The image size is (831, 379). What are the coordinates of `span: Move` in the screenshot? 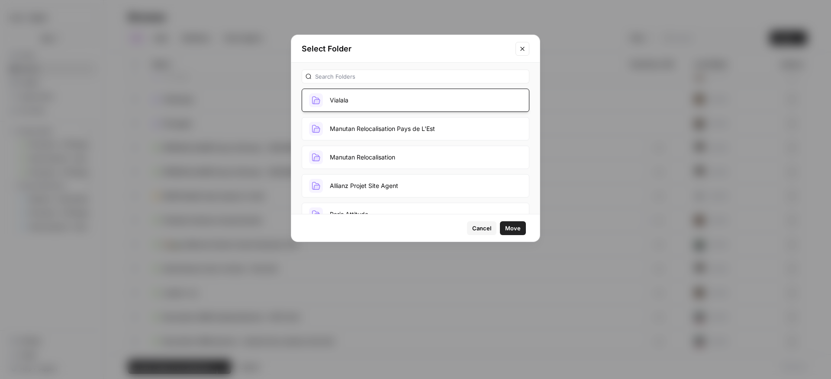 It's located at (513, 228).